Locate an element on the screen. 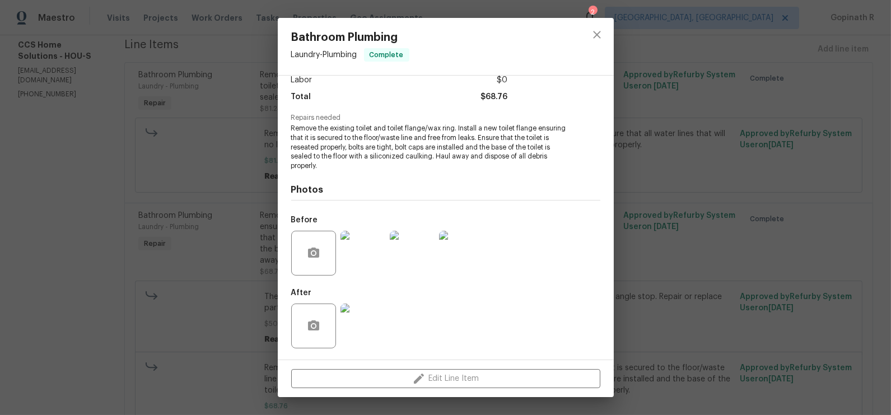 Image resolution: width=891 pixels, height=415 pixels. span: Complete is located at coordinates (387, 55).